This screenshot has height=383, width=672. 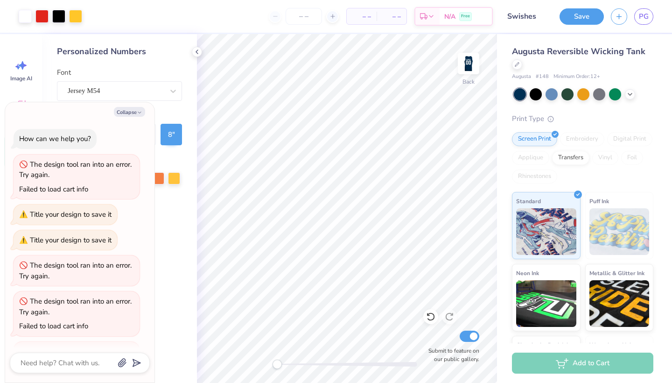 What do you see at coordinates (531, 158) in the screenshot?
I see `div: Applique` at bounding box center [531, 158].